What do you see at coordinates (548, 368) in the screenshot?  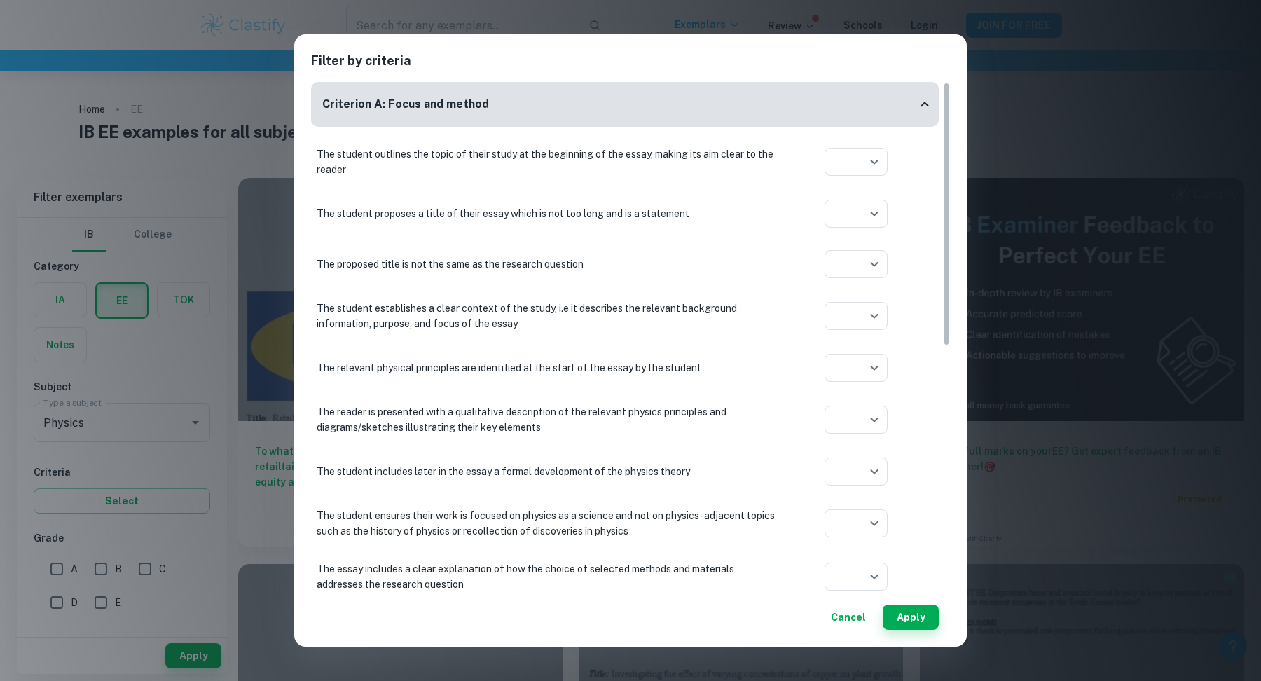 I see `p: The relevant physical principles are identified at the start of the essay by the student` at bounding box center [548, 368].